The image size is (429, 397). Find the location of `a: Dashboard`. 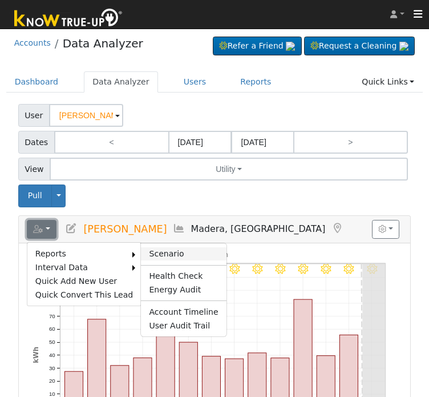

a: Dashboard is located at coordinates (37, 82).